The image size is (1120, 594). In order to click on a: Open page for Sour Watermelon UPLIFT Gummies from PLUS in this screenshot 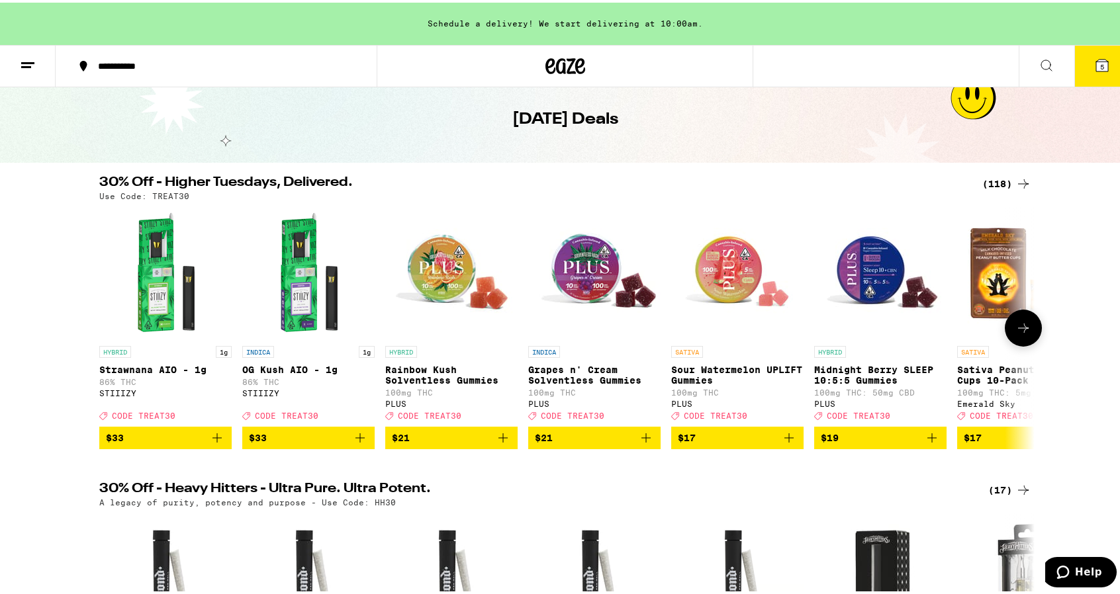, I will do `click(737, 314)`.